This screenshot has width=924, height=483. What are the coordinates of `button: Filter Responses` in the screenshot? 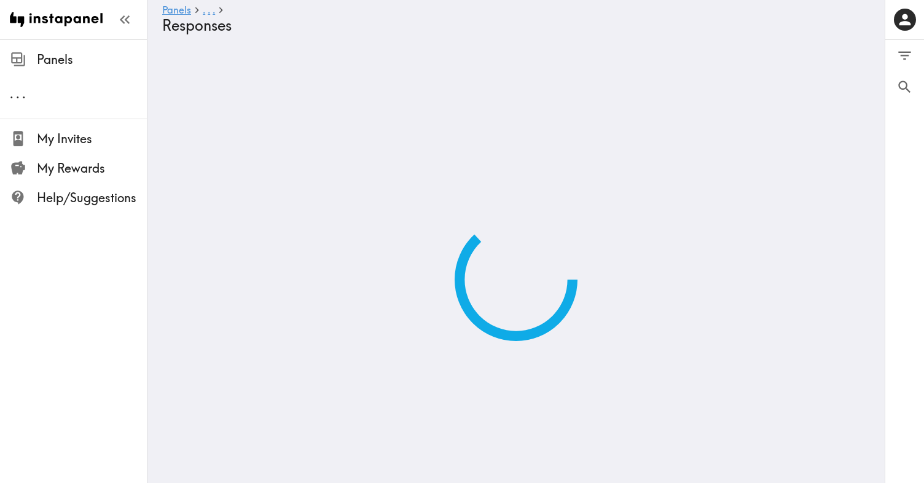 It's located at (904, 55).